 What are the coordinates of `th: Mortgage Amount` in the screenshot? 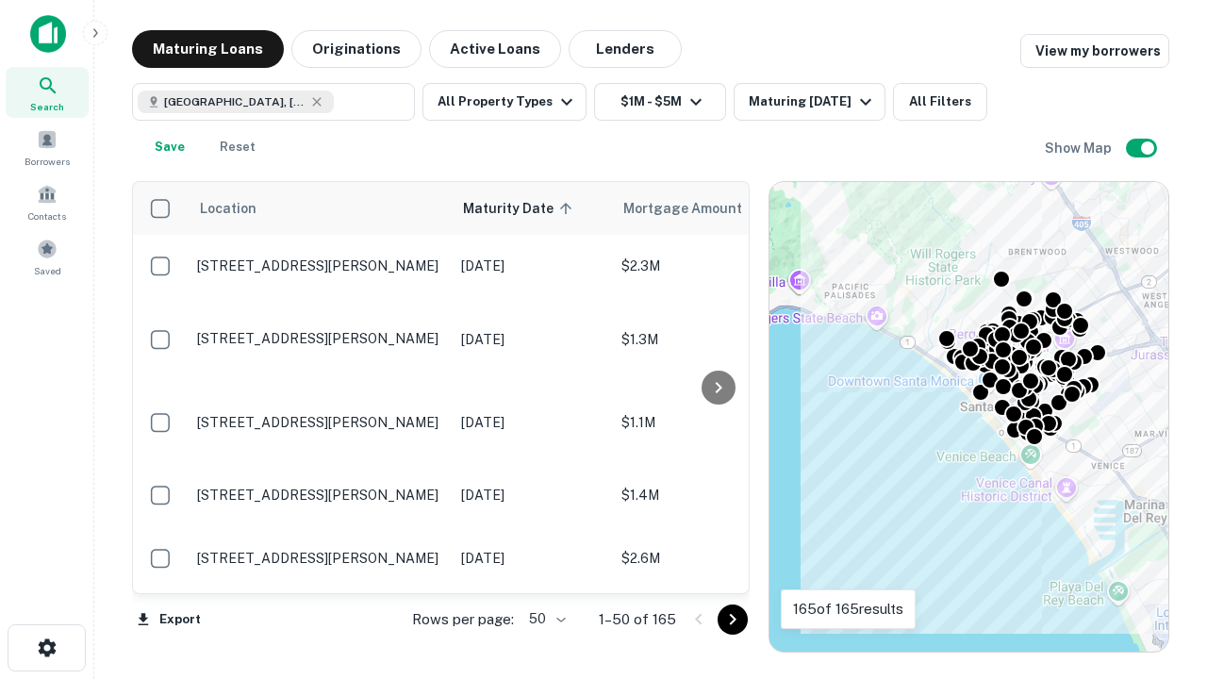 It's located at (716, 208).